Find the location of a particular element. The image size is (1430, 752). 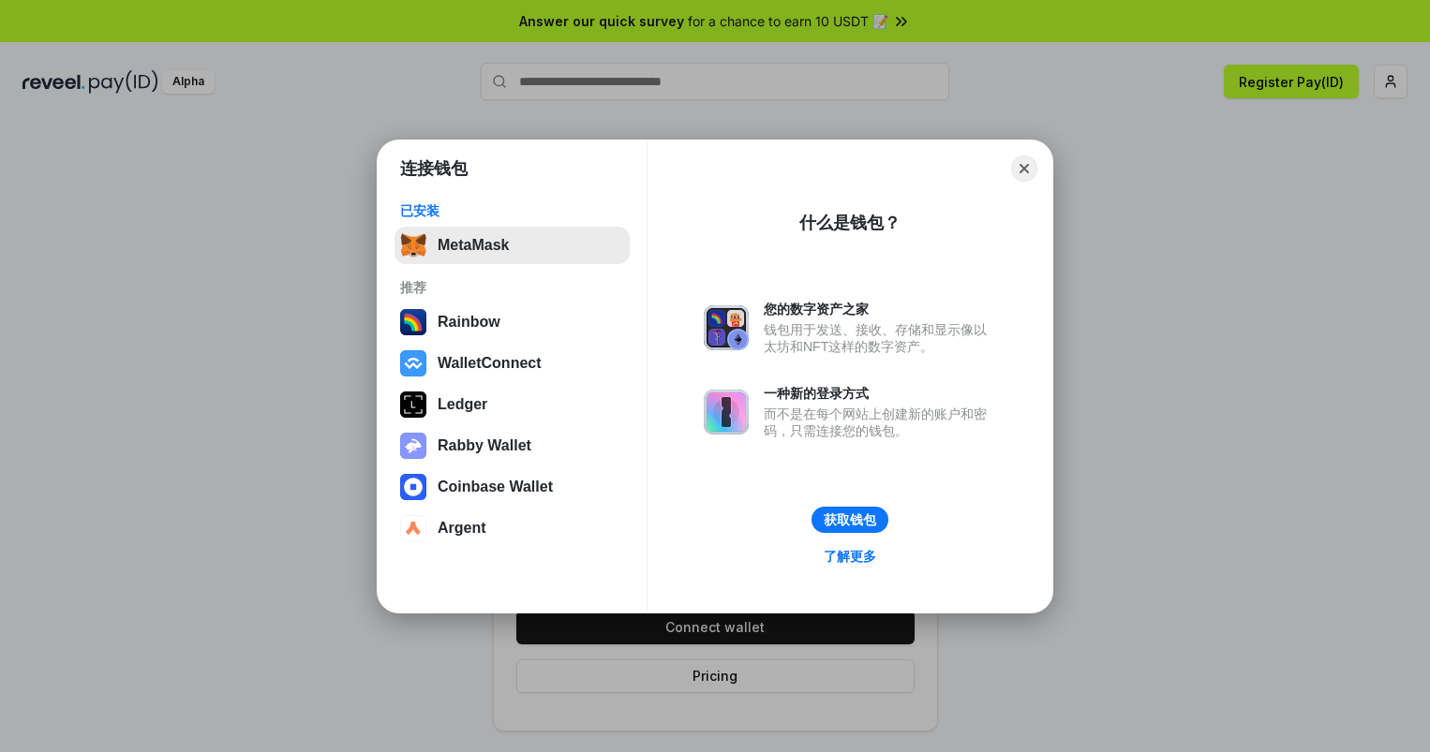

button: Argent is located at coordinates (512, 528).